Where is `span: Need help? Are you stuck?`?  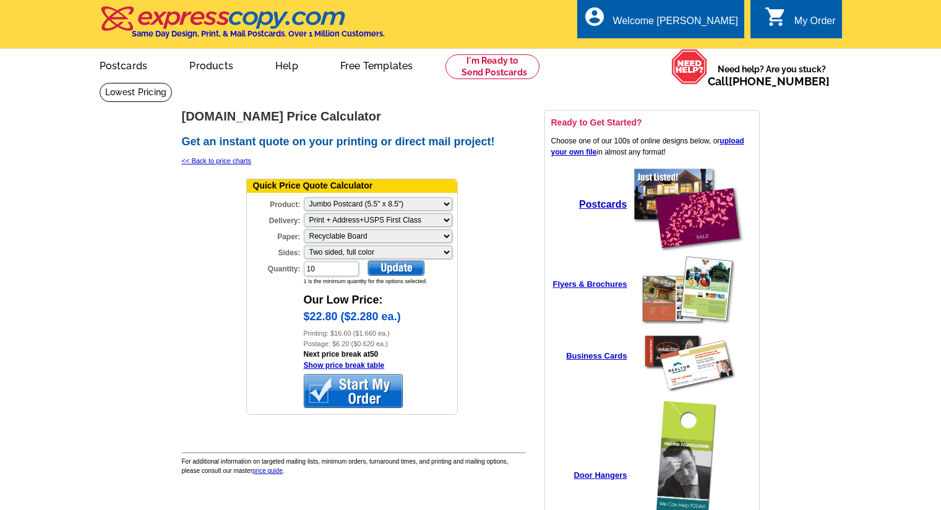 span: Need help? Are you stuck? is located at coordinates (772, 75).